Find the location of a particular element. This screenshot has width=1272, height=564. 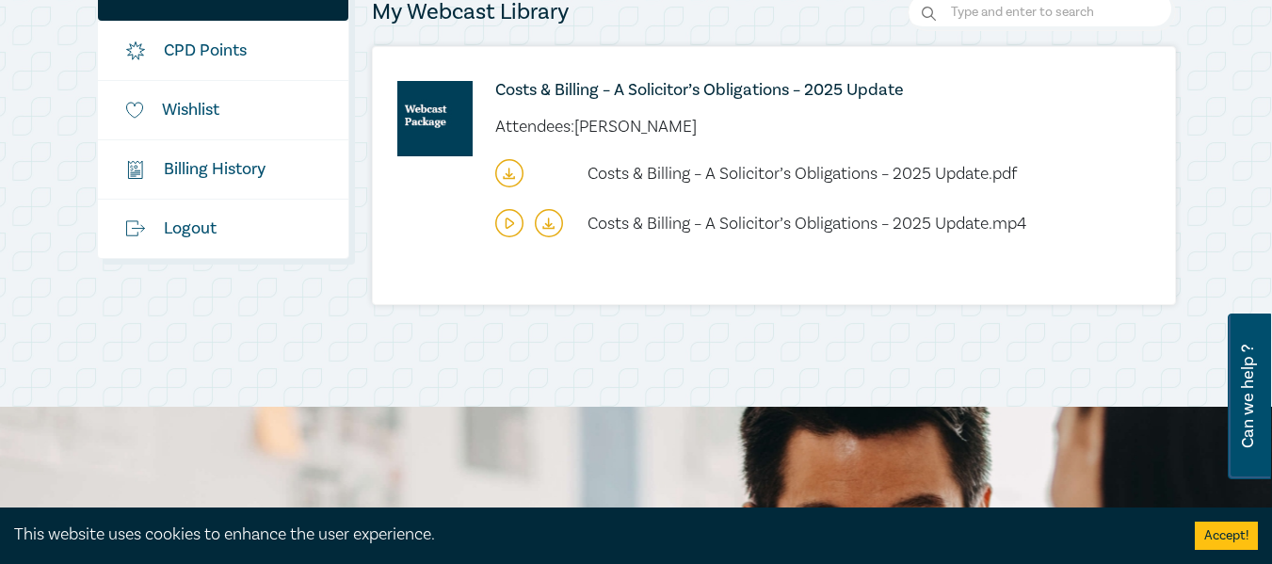

a: Costs & Billing – A Solicitor’s Obligations – 2025 Update is located at coordinates (779, 90).